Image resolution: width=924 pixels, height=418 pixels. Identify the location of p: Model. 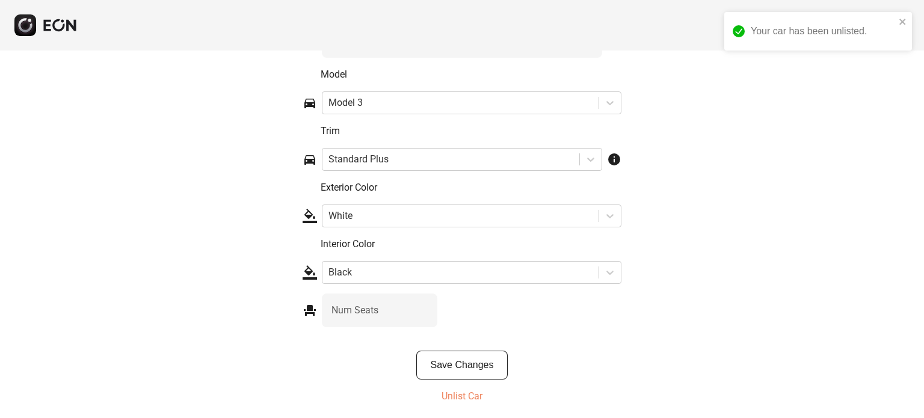
(471, 75).